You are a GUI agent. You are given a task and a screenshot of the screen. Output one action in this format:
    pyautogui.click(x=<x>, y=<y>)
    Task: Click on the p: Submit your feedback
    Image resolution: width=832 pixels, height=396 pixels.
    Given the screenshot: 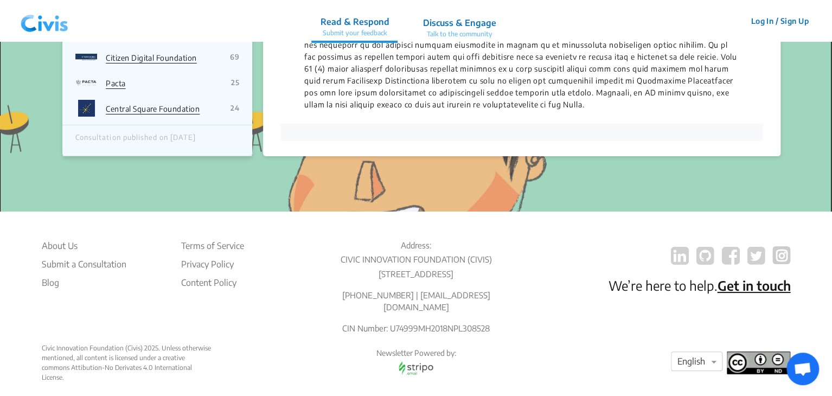 What is the action you would take?
    pyautogui.click(x=354, y=33)
    